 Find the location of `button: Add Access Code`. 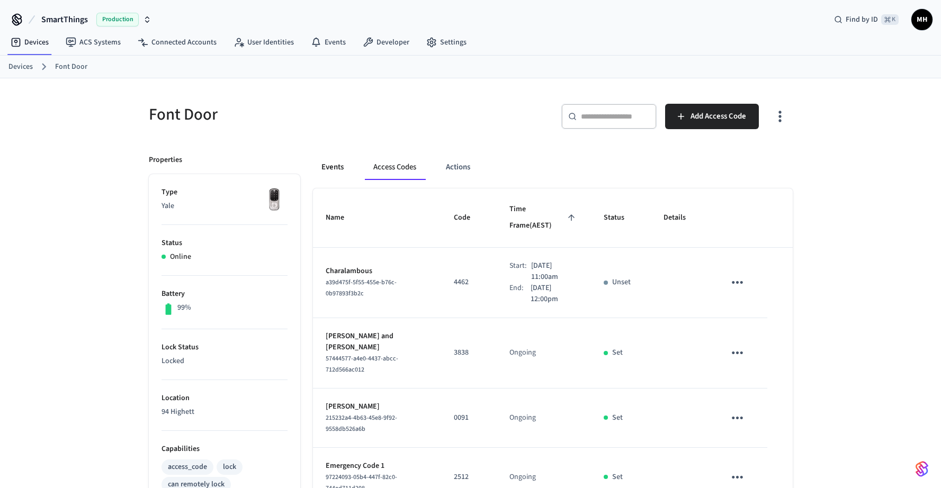

button: Add Access Code is located at coordinates (711, 116).